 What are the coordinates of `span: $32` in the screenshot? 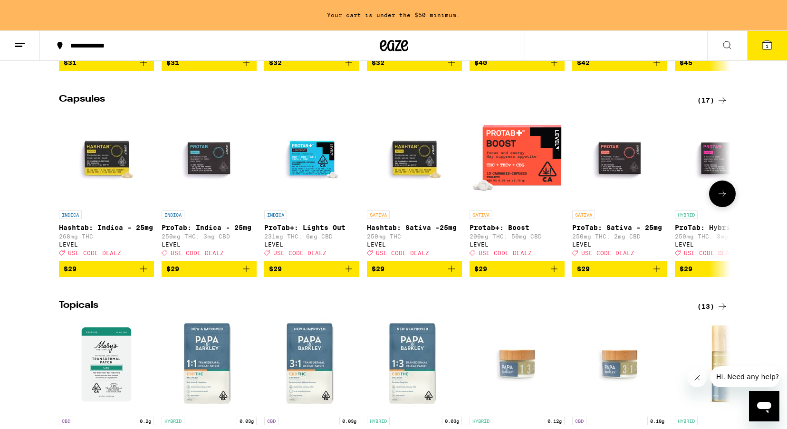 It's located at (275, 63).